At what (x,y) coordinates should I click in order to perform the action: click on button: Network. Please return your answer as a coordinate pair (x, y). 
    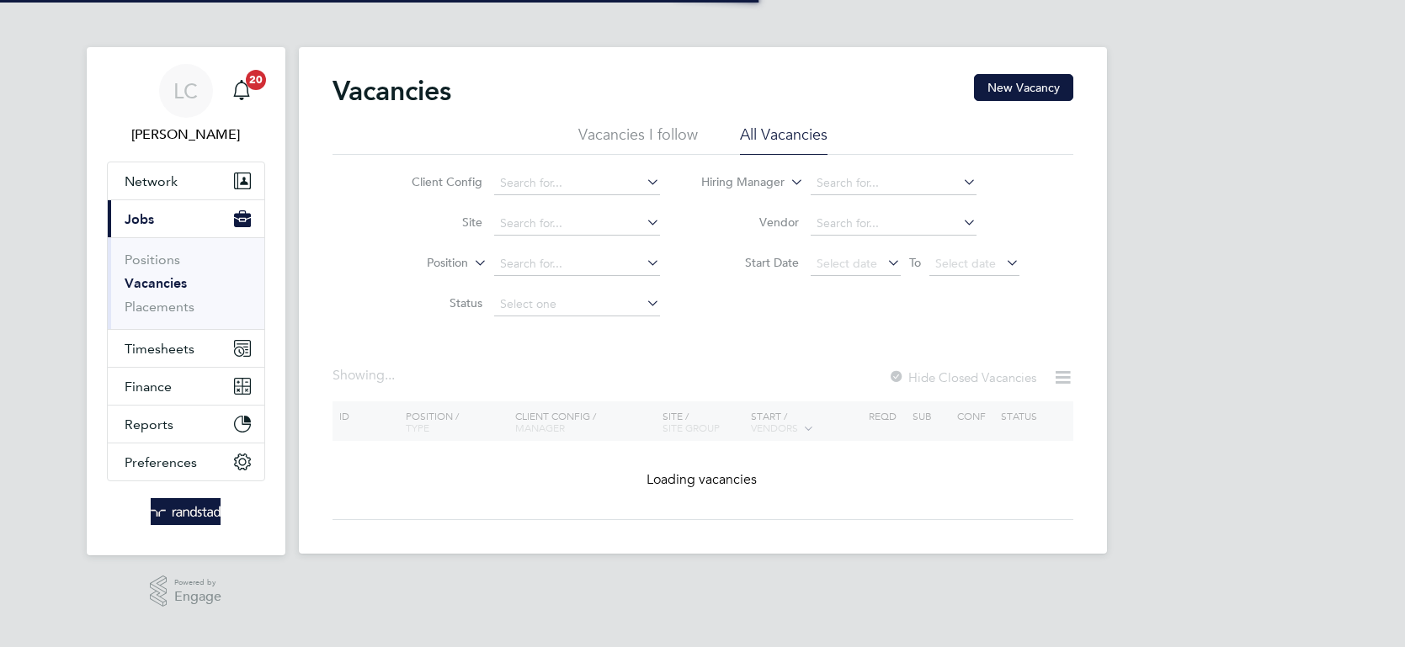
    Looking at the image, I should click on (186, 181).